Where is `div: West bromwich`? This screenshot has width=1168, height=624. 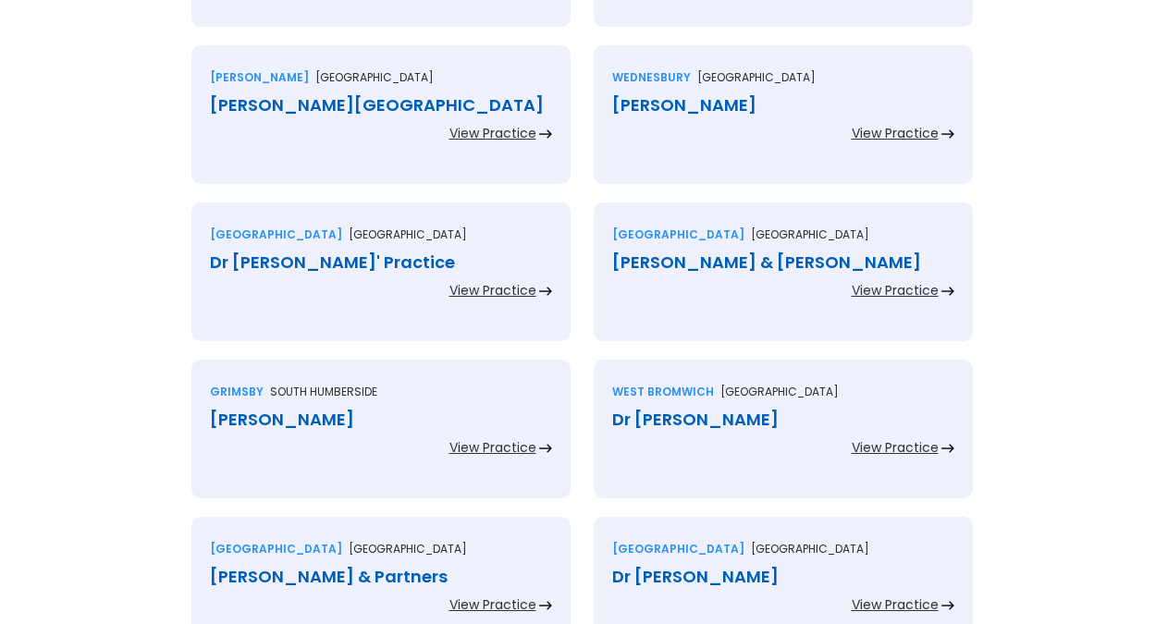 div: West bromwich is located at coordinates (663, 392).